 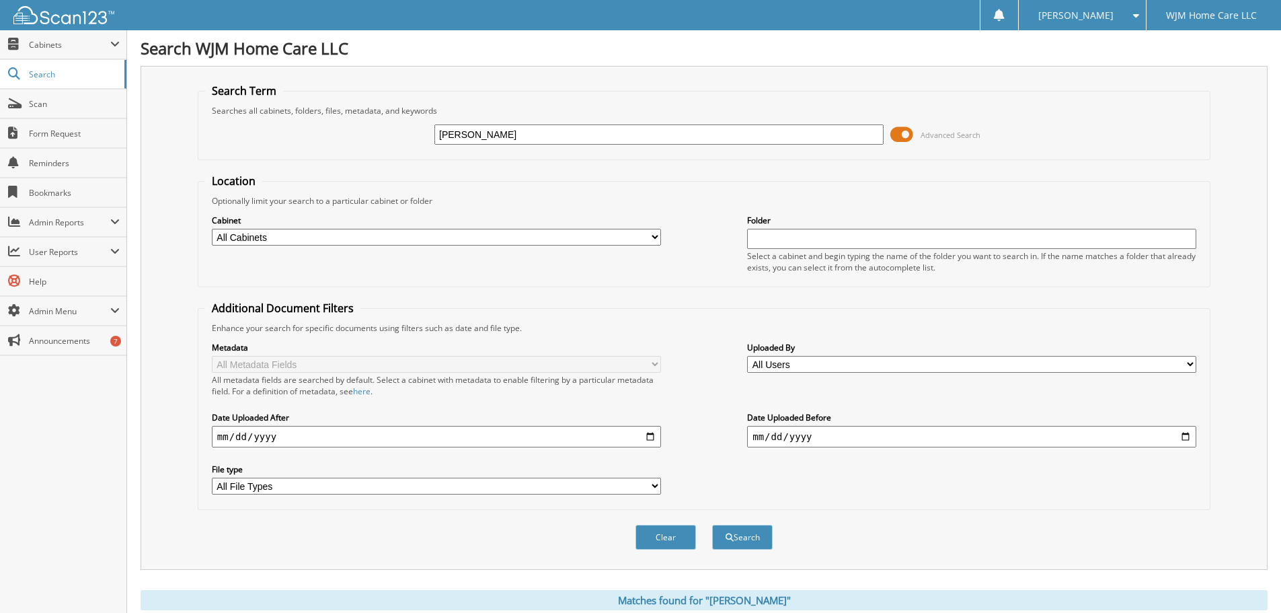 I want to click on span: Announcements, so click(x=74, y=340).